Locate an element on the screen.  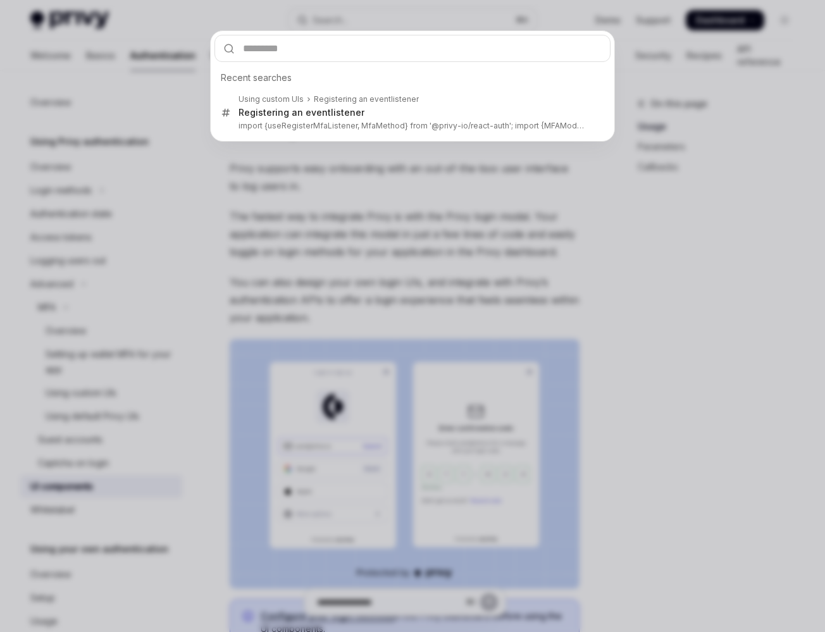
div: Using custom UIs is located at coordinates (271, 99).